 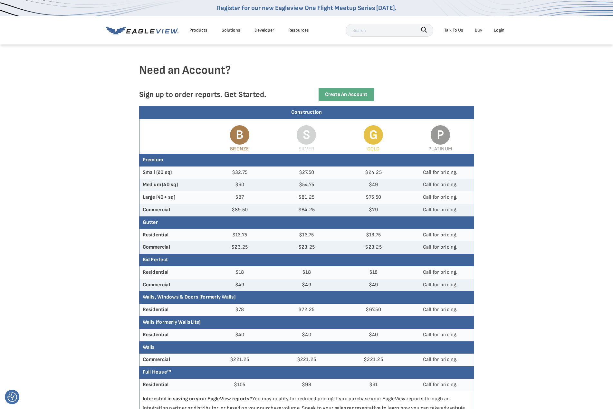 I want to click on a: Developer, so click(x=264, y=30).